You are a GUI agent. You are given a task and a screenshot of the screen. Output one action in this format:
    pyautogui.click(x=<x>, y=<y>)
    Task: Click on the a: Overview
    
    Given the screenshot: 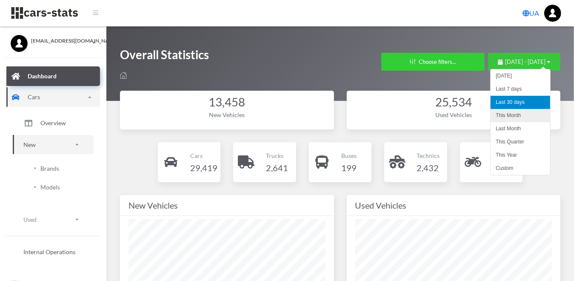 What is the action you would take?
    pyautogui.click(x=53, y=123)
    